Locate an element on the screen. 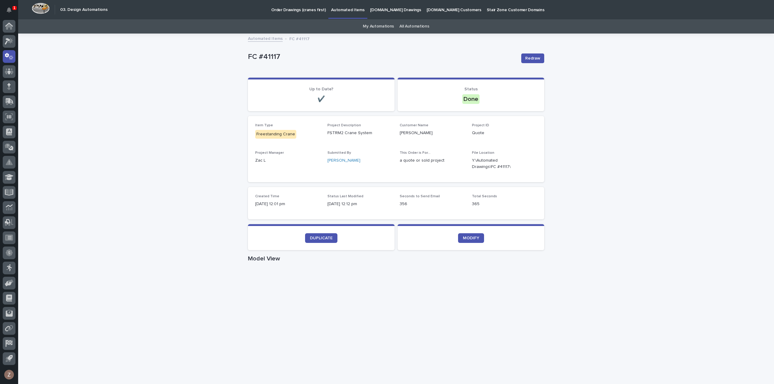 Image resolution: width=774 pixels, height=384 pixels. span: Redraw is located at coordinates (533, 58).